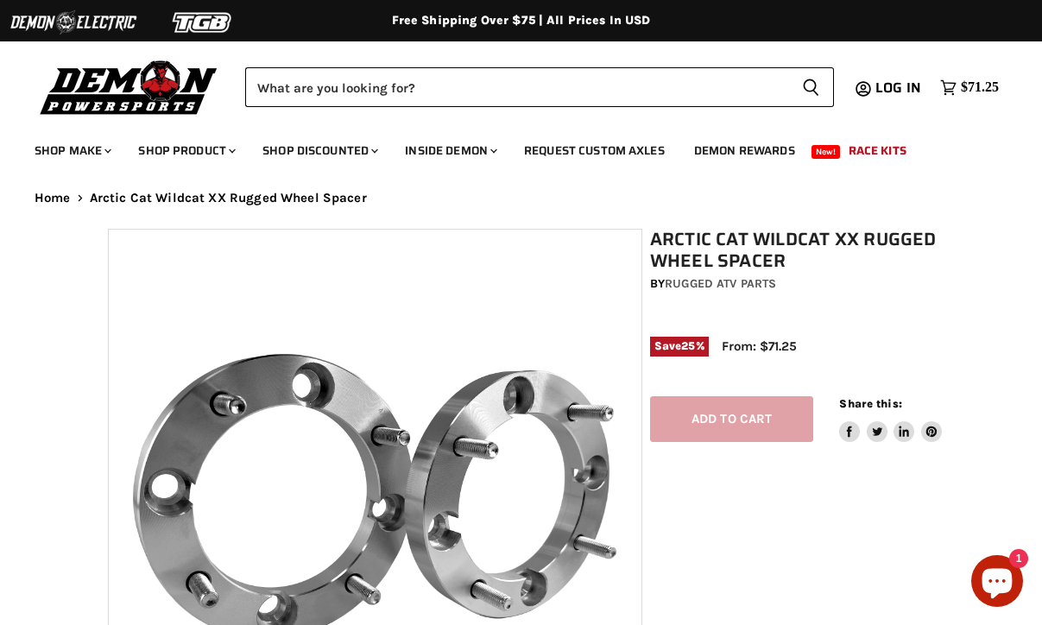  Describe the element at coordinates (594, 150) in the screenshot. I see `a: Request Custom Axles` at that location.